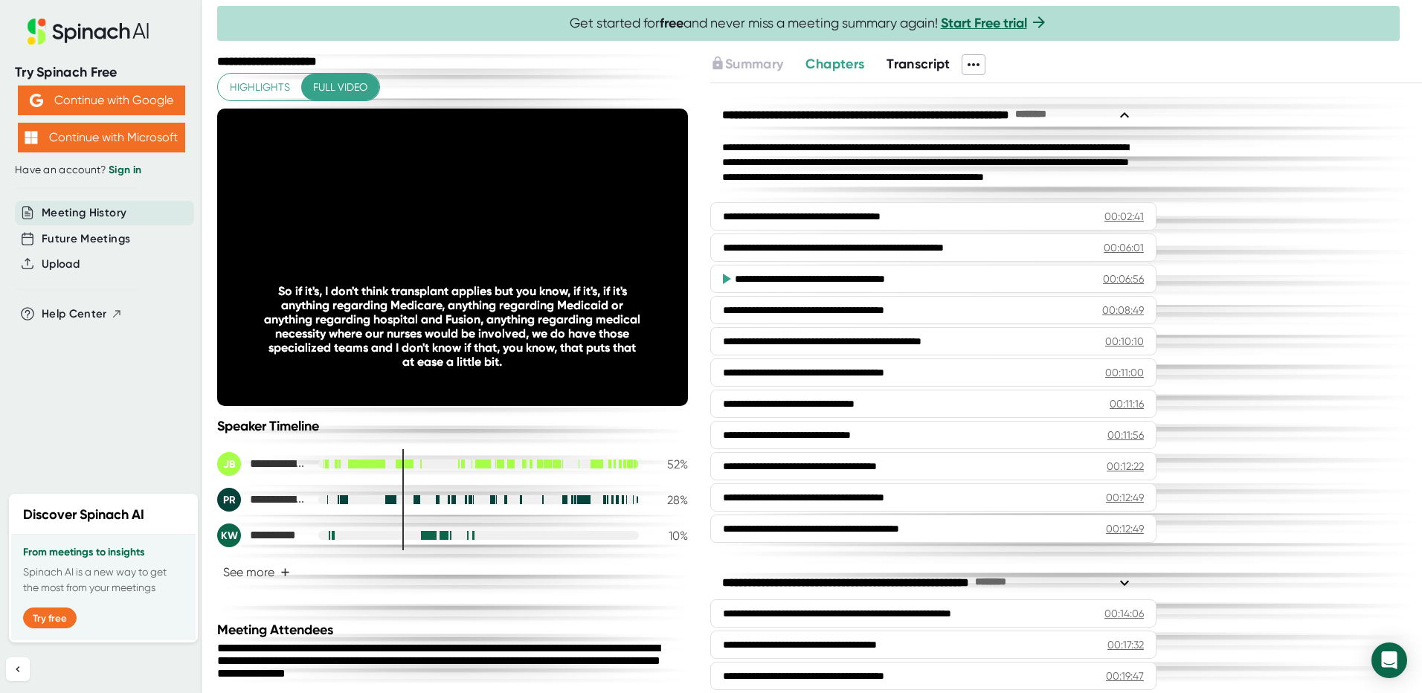 The height and width of the screenshot is (693, 1422). What do you see at coordinates (84, 213) in the screenshot?
I see `span: Meeting History` at bounding box center [84, 213].